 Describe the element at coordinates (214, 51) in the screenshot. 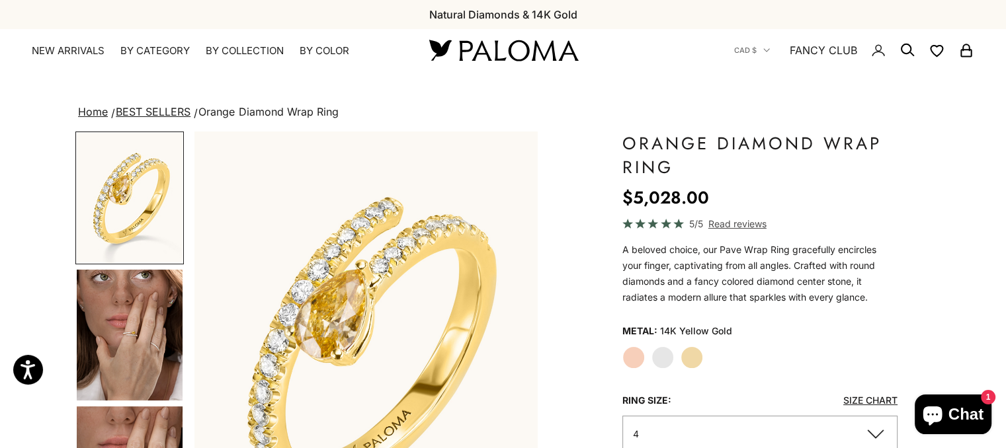

I see `nav: Primary navigation` at that location.